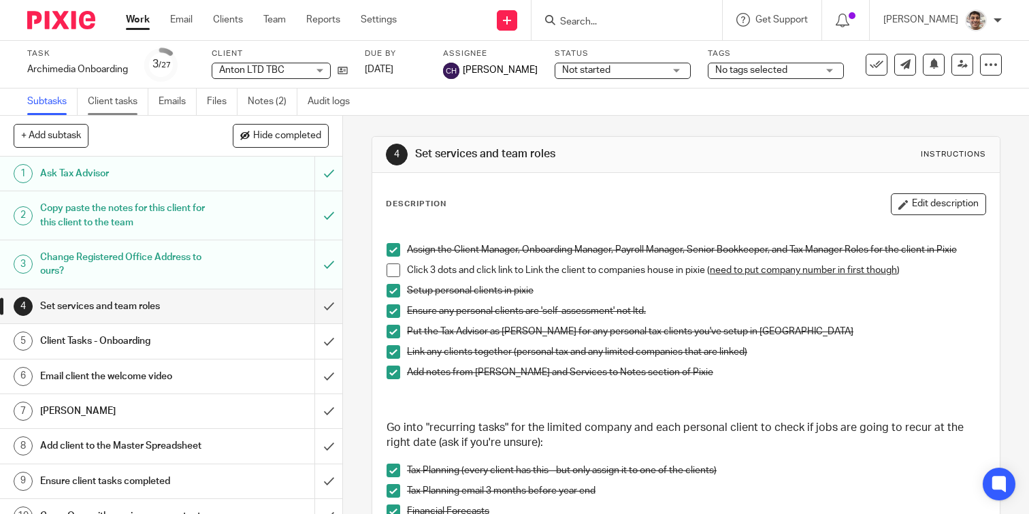 This screenshot has height=514, width=1029. I want to click on p: Click 3 dots and click link to Link the client to companies house in pixie ( ), so click(696, 270).